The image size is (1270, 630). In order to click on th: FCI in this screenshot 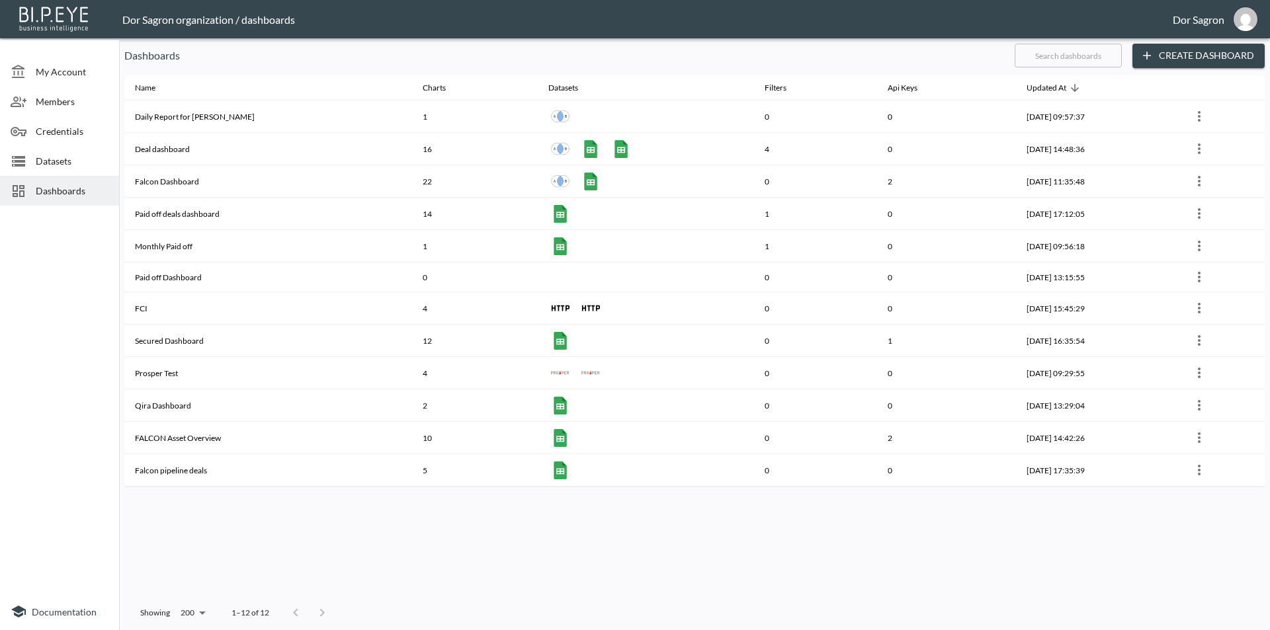, I will do `click(268, 308)`.